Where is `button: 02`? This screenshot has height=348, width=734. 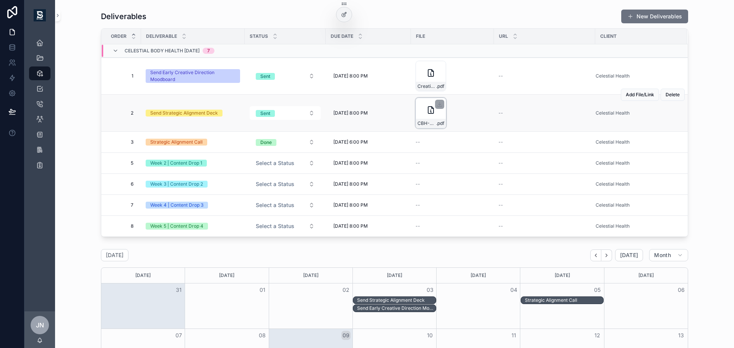
button: 02 is located at coordinates (346, 290).